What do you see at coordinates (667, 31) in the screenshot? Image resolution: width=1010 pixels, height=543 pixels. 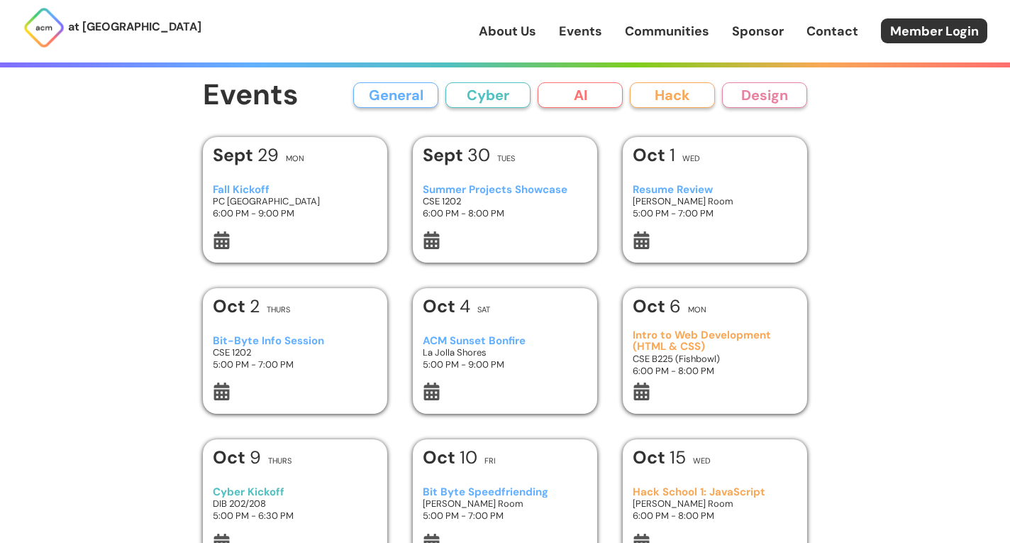 I see `a: Communities` at bounding box center [667, 31].